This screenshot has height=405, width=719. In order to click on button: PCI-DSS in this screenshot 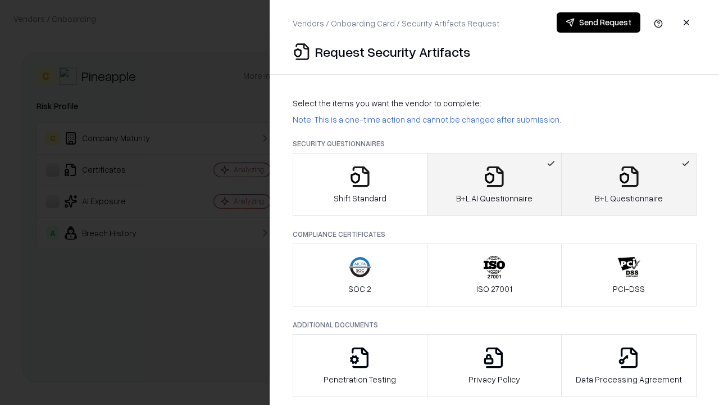, I will do `click(629, 275)`.